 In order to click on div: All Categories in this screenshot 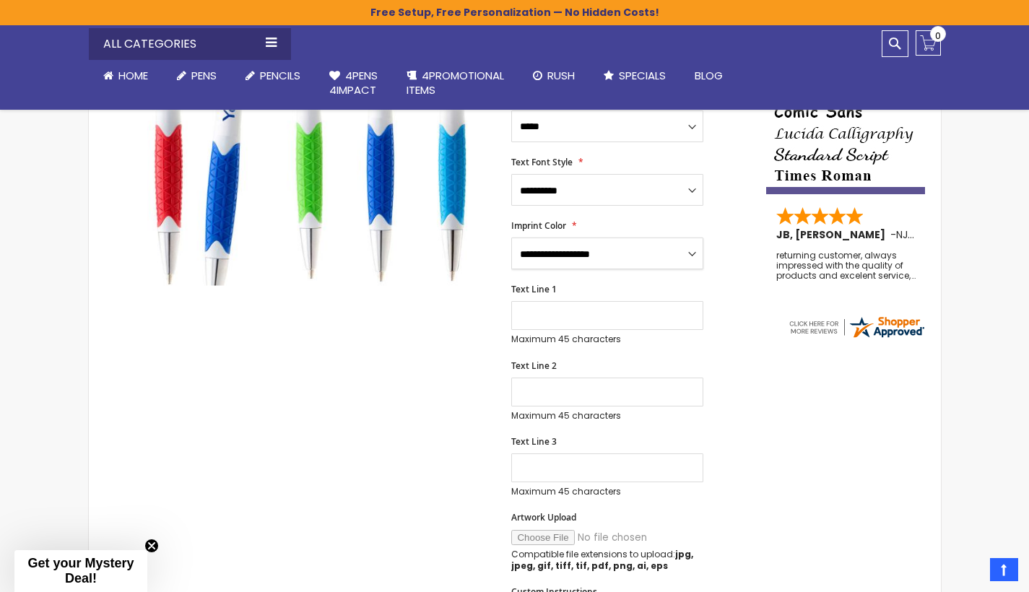, I will do `click(190, 44)`.